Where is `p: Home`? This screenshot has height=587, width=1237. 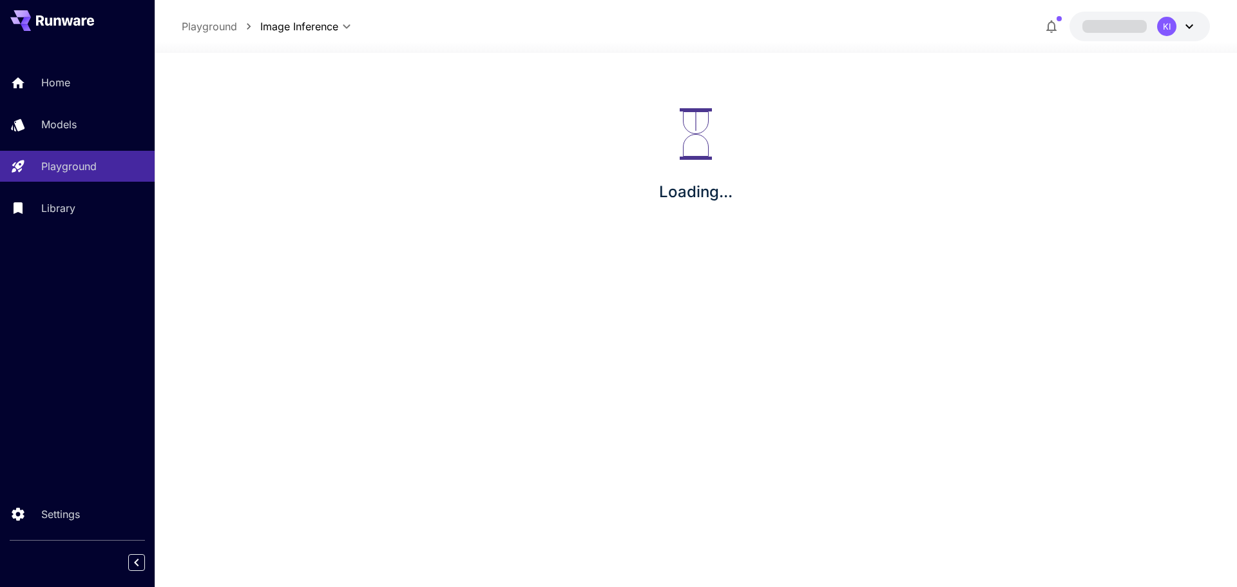 p: Home is located at coordinates (55, 82).